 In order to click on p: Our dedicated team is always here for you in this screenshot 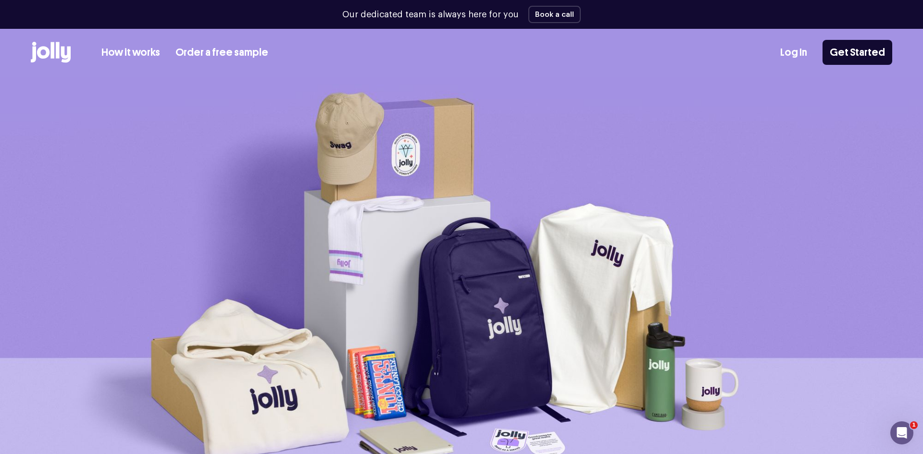, I will do `click(430, 14)`.